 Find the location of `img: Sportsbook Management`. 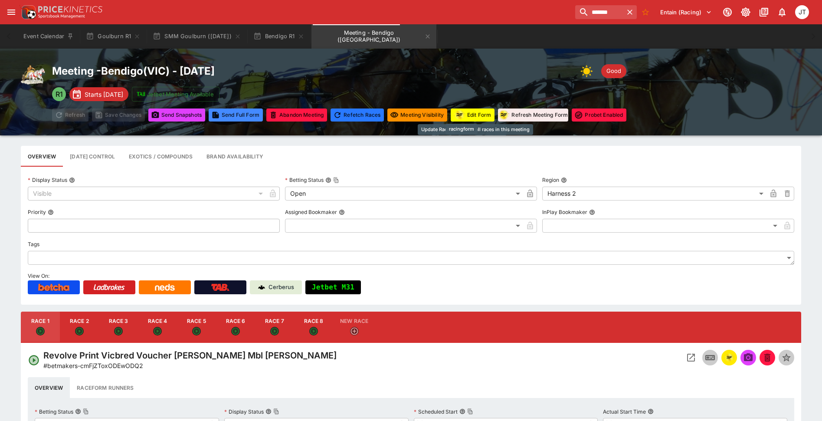

img: Sportsbook Management is located at coordinates (62, 16).